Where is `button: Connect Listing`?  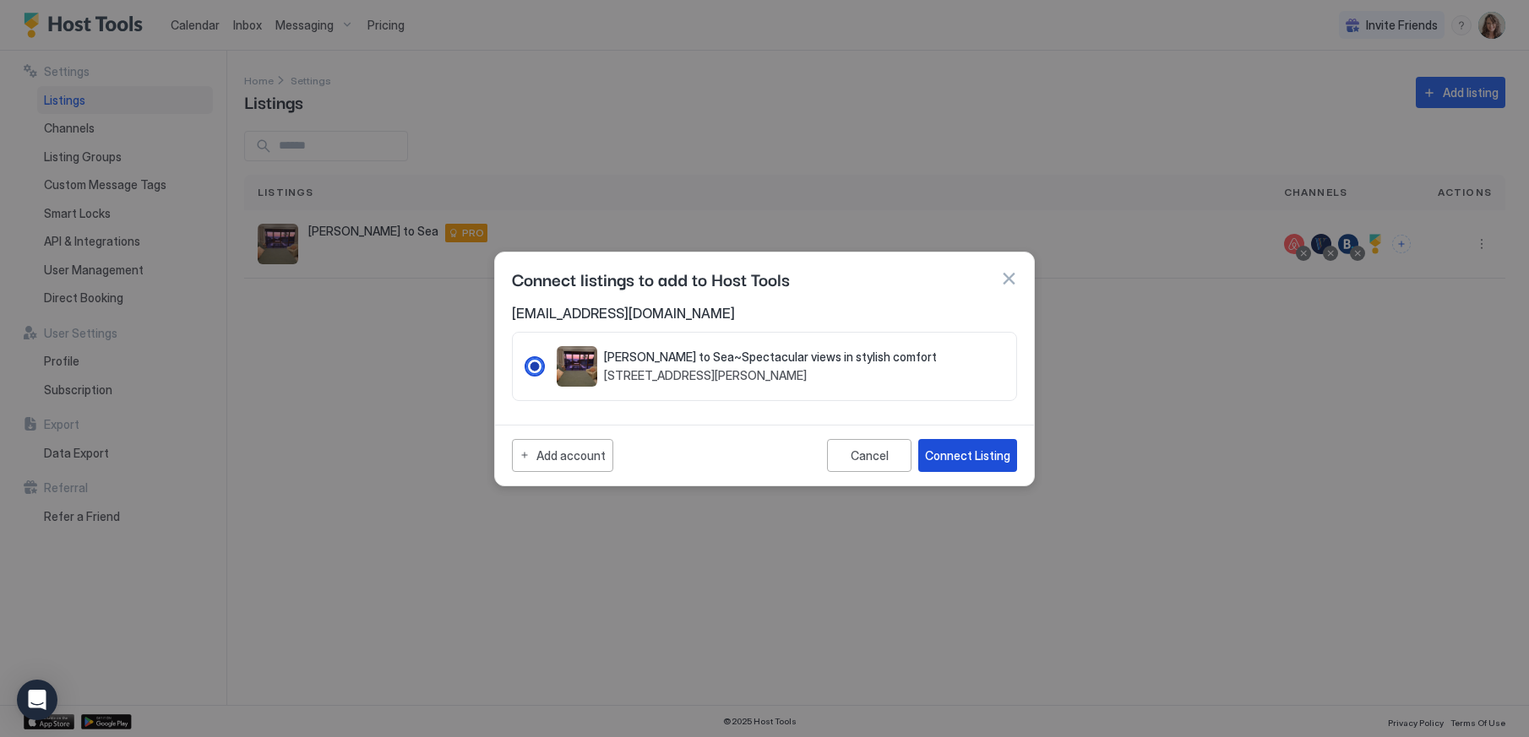
button: Connect Listing is located at coordinates (967, 455).